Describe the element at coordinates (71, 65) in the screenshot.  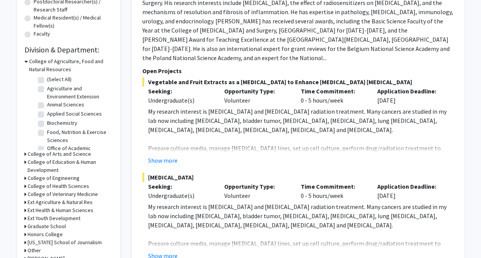
I see `h3: College of Agriculture, Food and Natural Resources` at that location.